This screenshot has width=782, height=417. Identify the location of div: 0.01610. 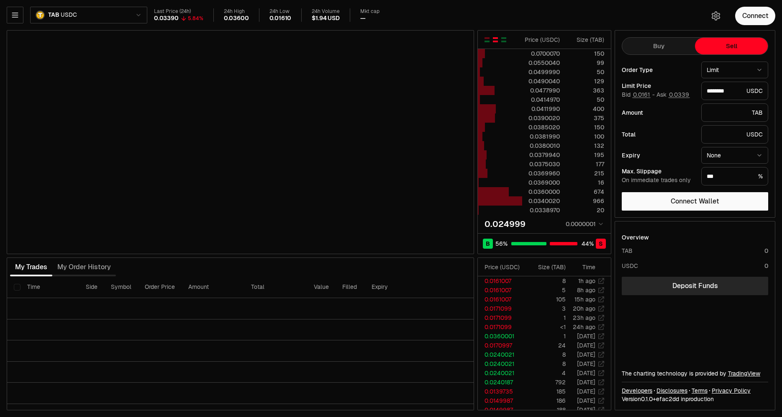
(280, 18).